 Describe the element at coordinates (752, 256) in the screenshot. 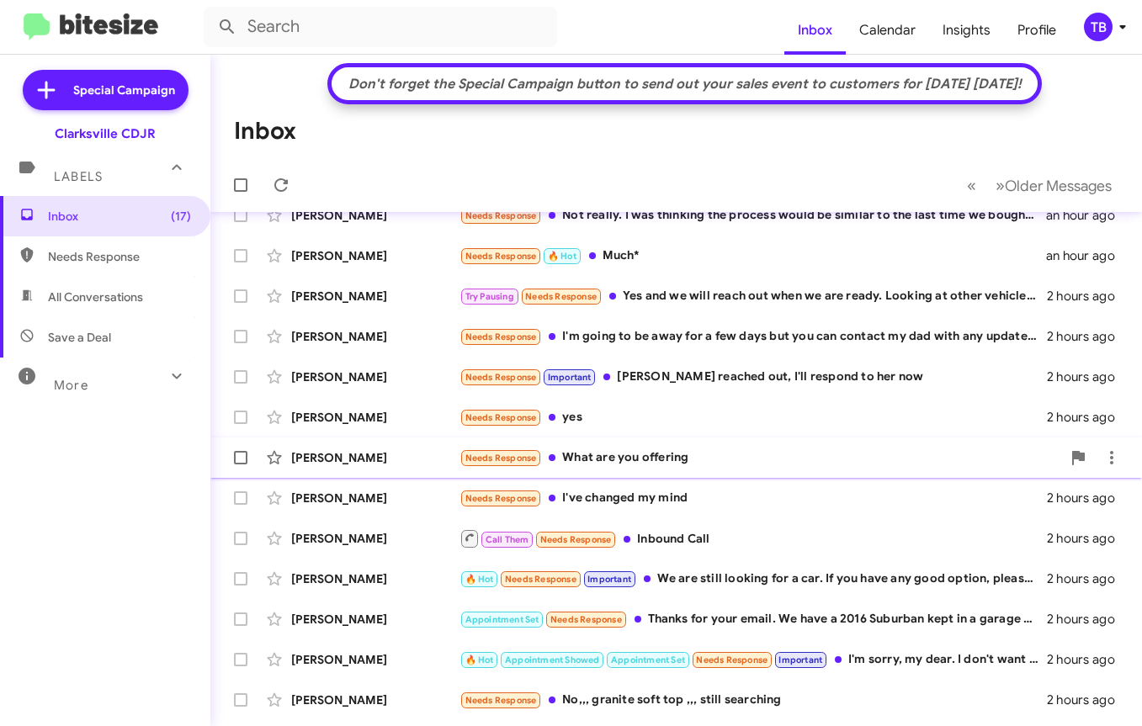

I see `div: Much*` at that location.